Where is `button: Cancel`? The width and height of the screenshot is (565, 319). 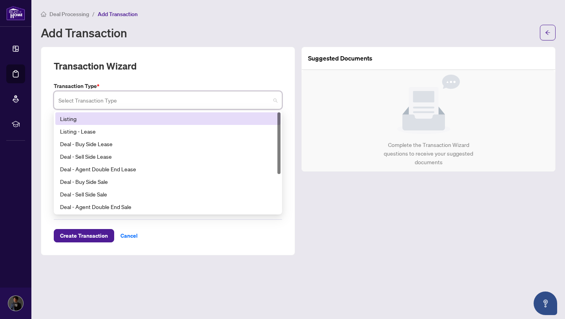 button: Cancel is located at coordinates (129, 236).